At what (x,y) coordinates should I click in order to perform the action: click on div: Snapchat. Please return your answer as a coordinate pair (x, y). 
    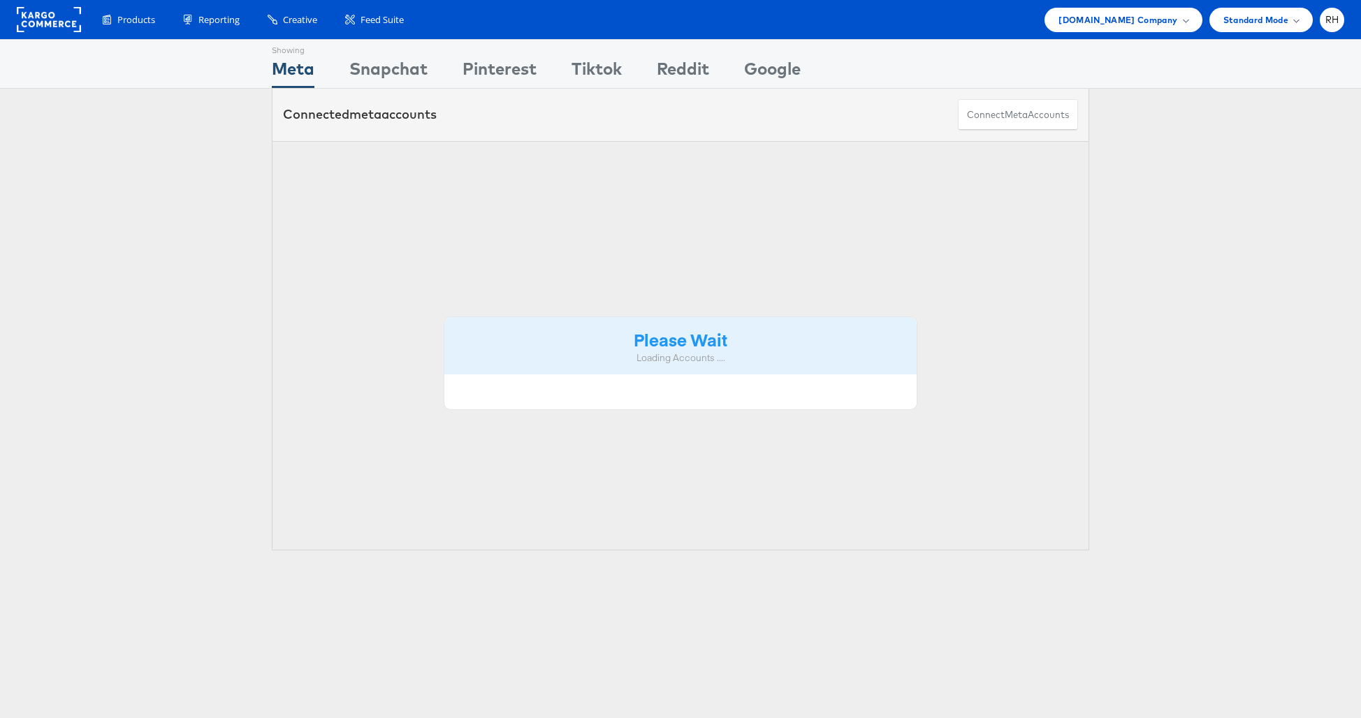
    Looking at the image, I should click on (389, 72).